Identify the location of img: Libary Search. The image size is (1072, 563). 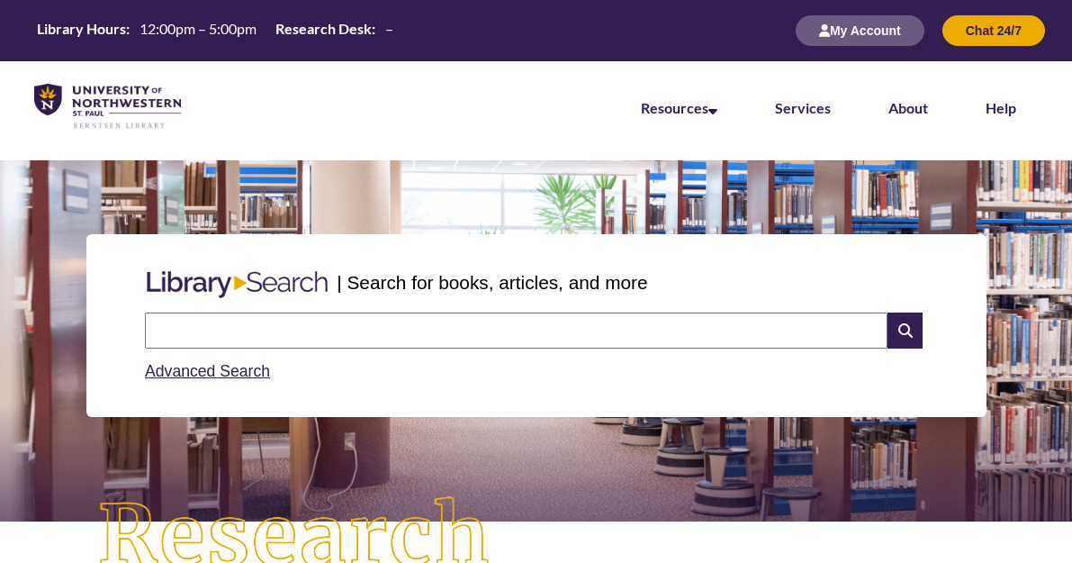
(237, 284).